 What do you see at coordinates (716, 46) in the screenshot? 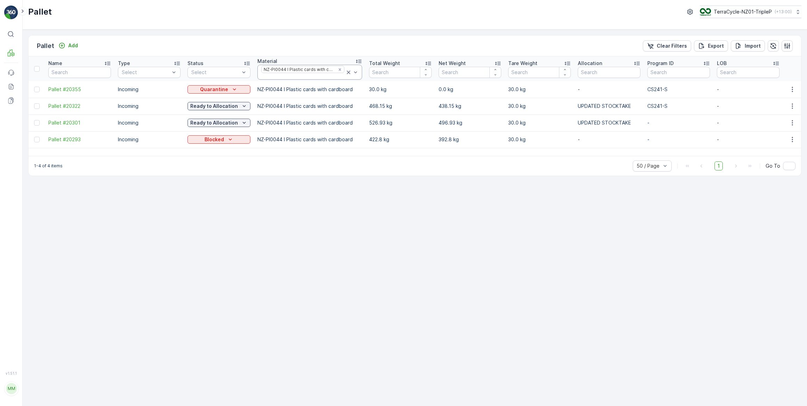
I see `p: Export` at bounding box center [716, 46].